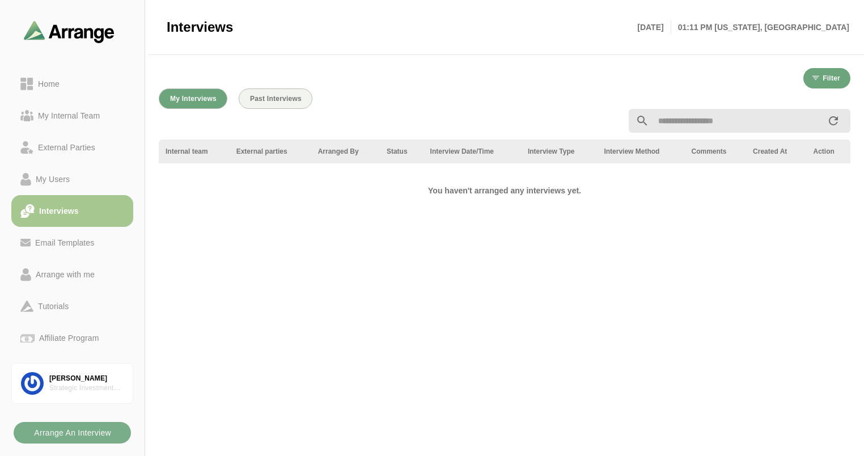 Image resolution: width=864 pixels, height=456 pixels. What do you see at coordinates (276, 99) in the screenshot?
I see `span: Past Interviews` at bounding box center [276, 99].